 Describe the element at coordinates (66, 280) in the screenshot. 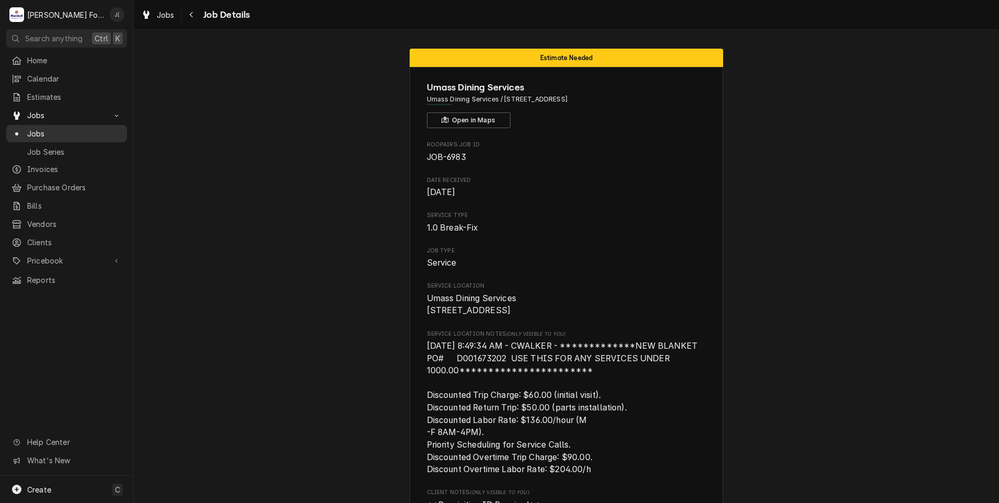

I see `a: Reports` at that location.